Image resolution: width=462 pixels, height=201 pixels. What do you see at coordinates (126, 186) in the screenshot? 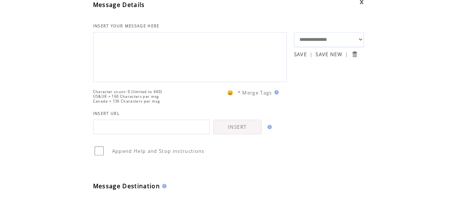
I see `span: Message Destination` at bounding box center [126, 186].